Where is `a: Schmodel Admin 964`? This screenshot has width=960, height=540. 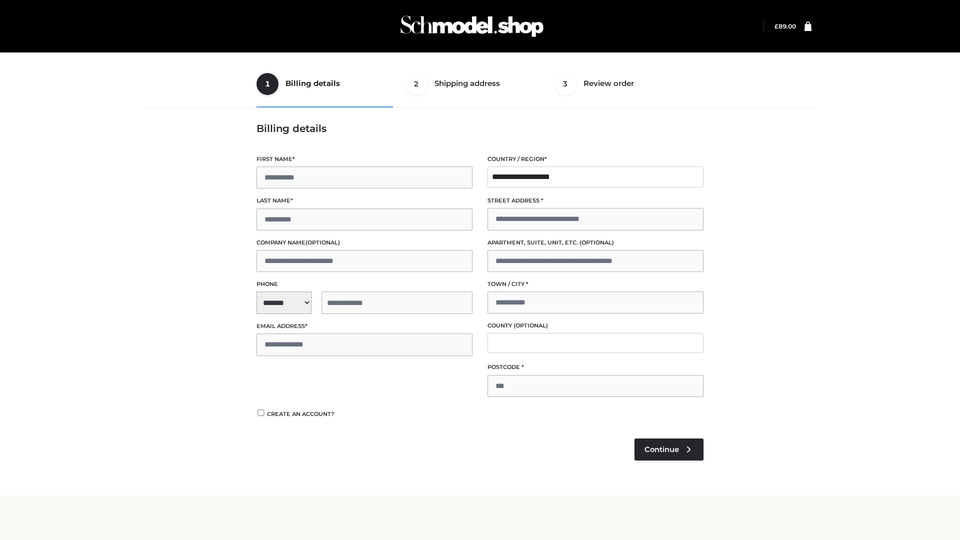 a: Schmodel Admin 964 is located at coordinates (472, 26).